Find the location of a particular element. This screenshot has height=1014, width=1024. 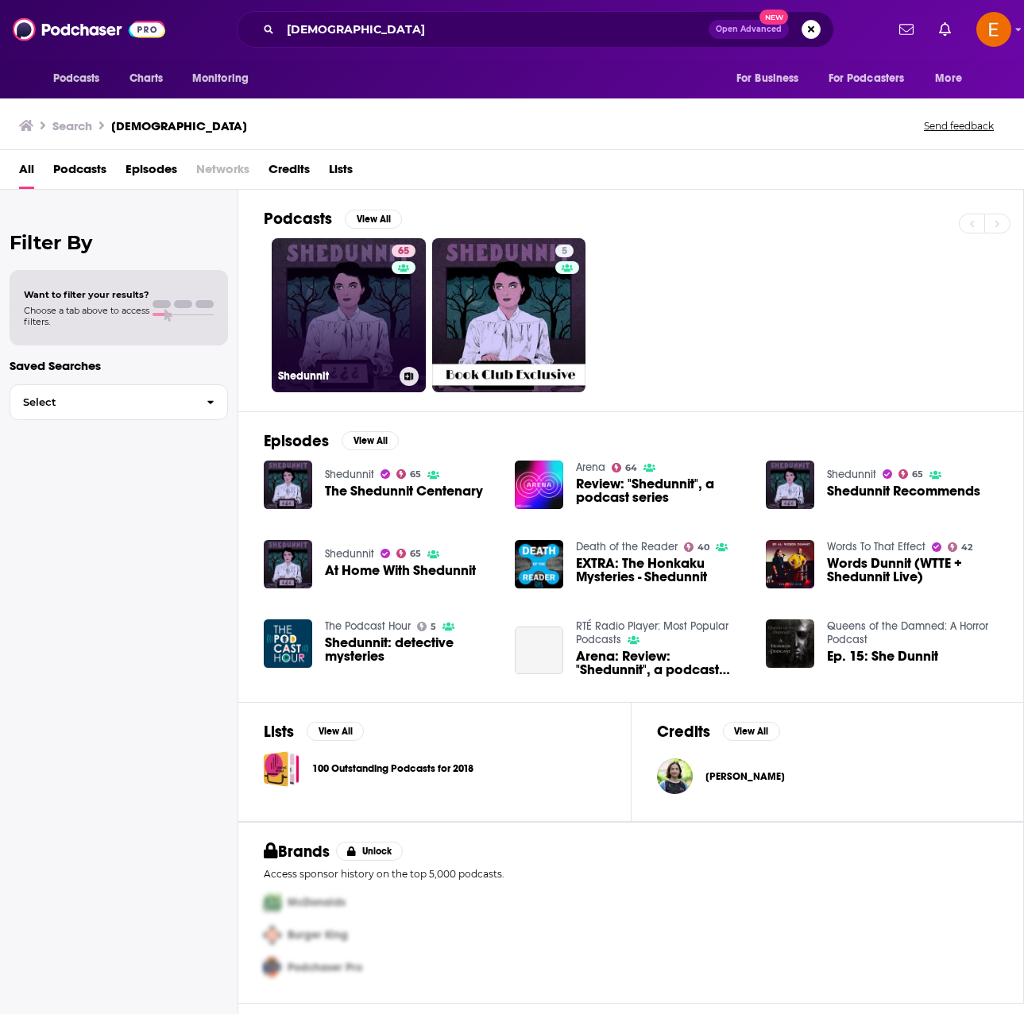

button: Open AdvancedNew is located at coordinates (748, 29).